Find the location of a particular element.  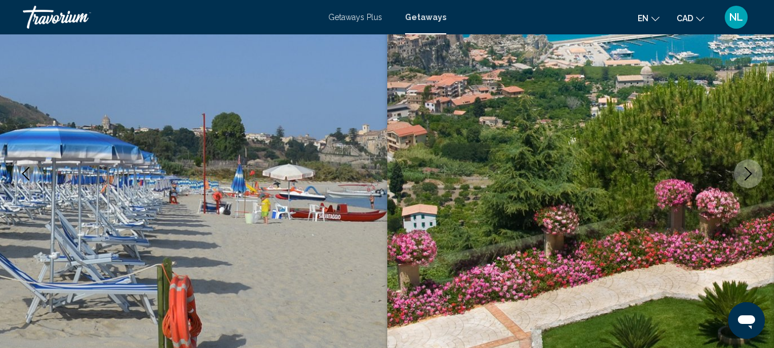

span: NL is located at coordinates (736, 17).